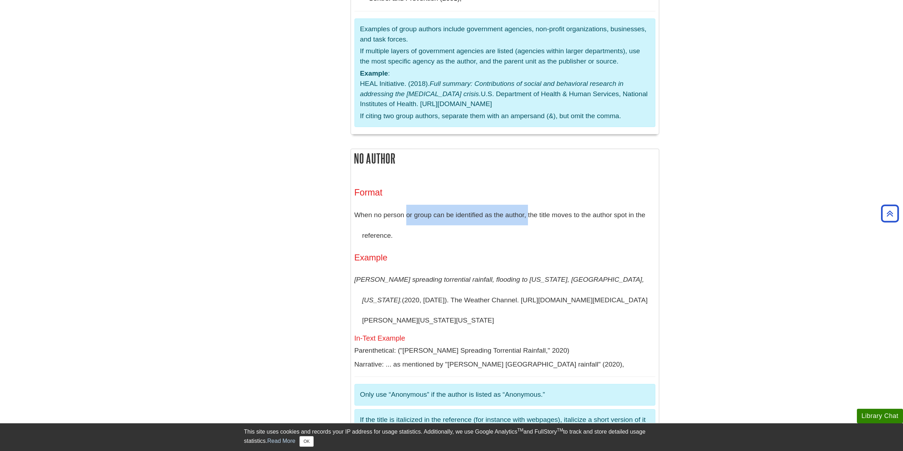 Image resolution: width=903 pixels, height=451 pixels. What do you see at coordinates (505, 338) in the screenshot?
I see `h5: In-Text Example` at bounding box center [505, 338].